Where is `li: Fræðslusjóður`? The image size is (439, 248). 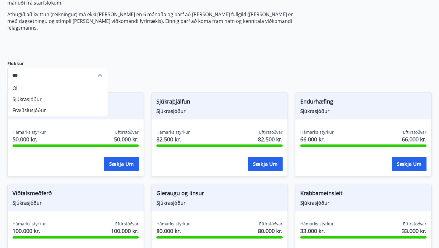 li: Fræðslusjóður is located at coordinates (58, 110).